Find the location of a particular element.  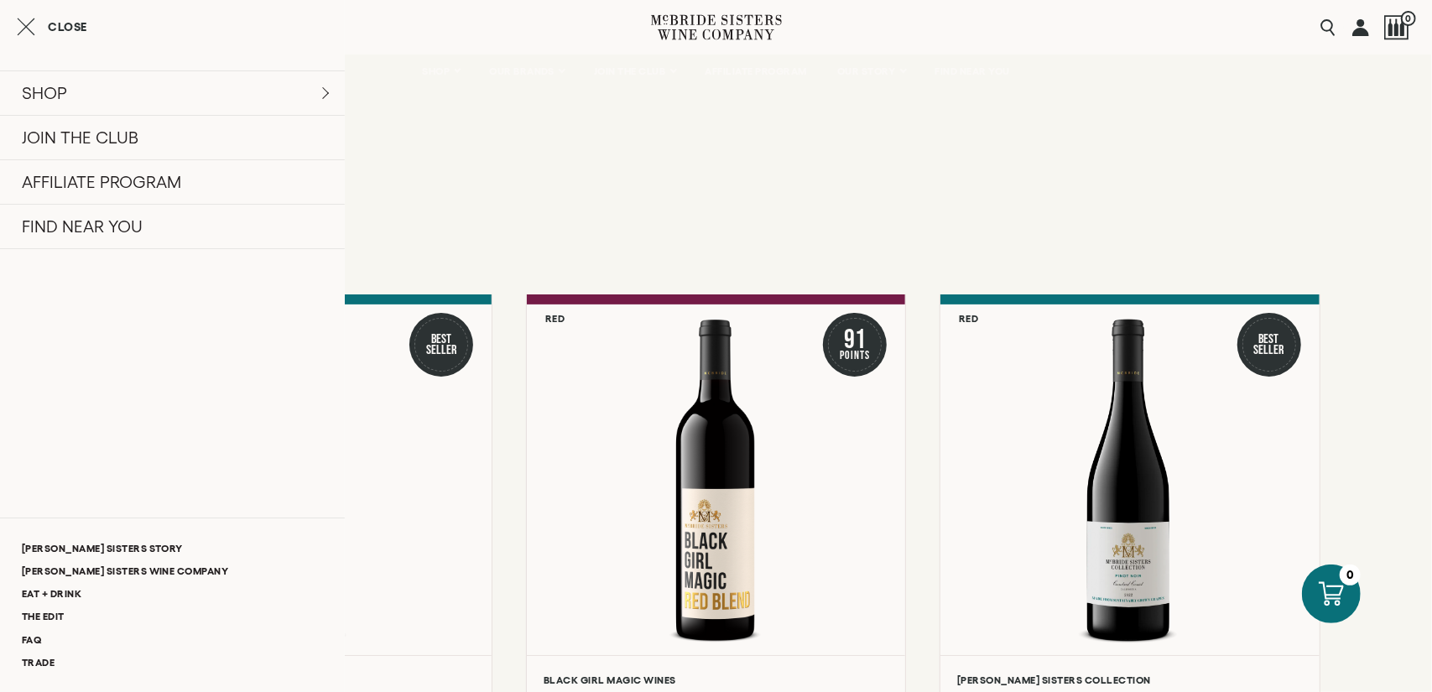

a: JOIN THE CLUB is located at coordinates (634, 71).